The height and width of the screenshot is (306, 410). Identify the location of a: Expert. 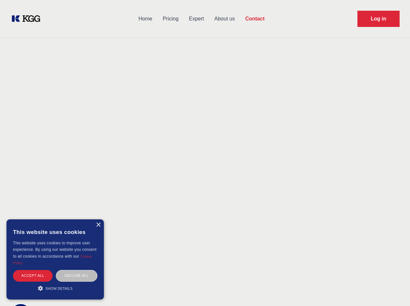
(196, 19).